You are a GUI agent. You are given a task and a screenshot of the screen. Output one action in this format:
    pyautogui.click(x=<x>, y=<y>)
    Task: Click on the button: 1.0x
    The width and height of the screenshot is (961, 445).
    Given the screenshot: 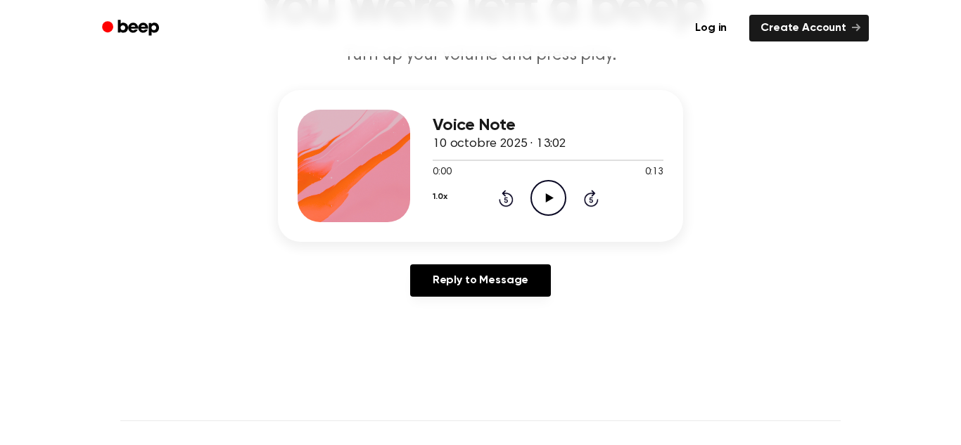 What is the action you would take?
    pyautogui.click(x=440, y=197)
    